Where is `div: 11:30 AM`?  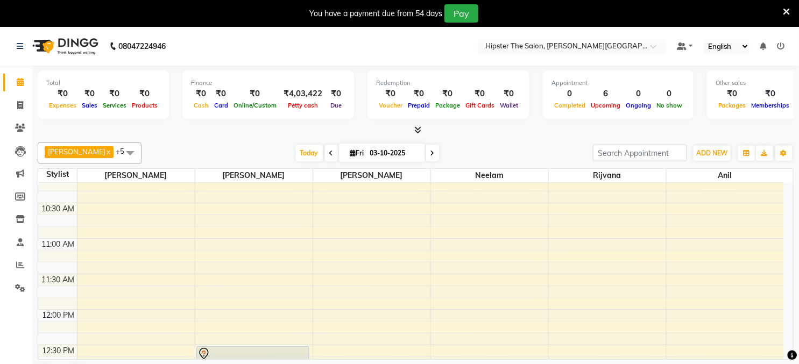
div: 11:30 AM is located at coordinates (58, 280).